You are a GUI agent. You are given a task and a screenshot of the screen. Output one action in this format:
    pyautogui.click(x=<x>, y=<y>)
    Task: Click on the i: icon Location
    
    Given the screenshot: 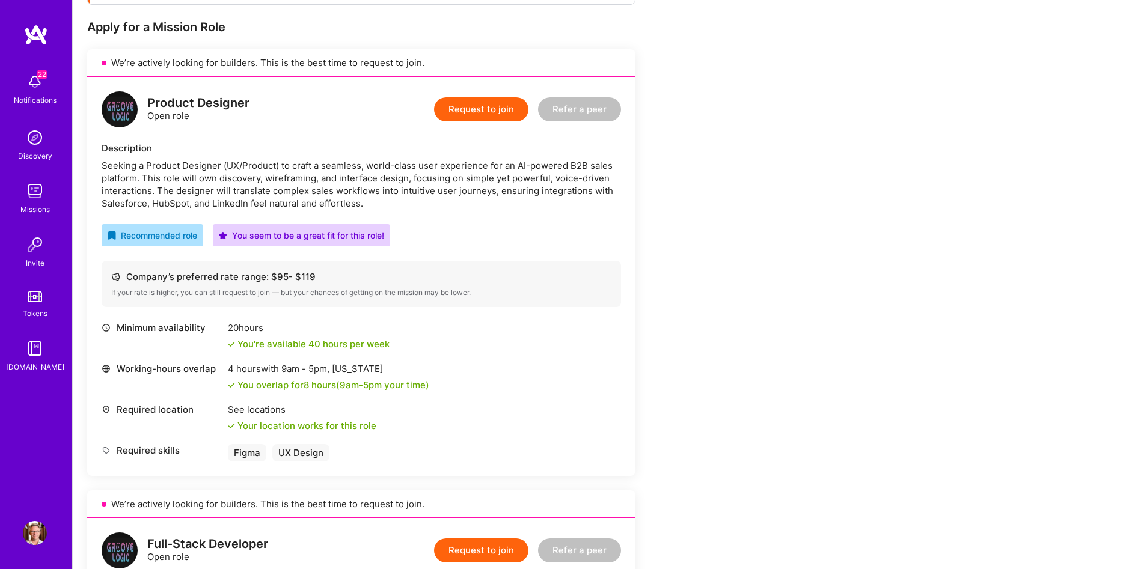 What is the action you would take?
    pyautogui.click(x=106, y=409)
    